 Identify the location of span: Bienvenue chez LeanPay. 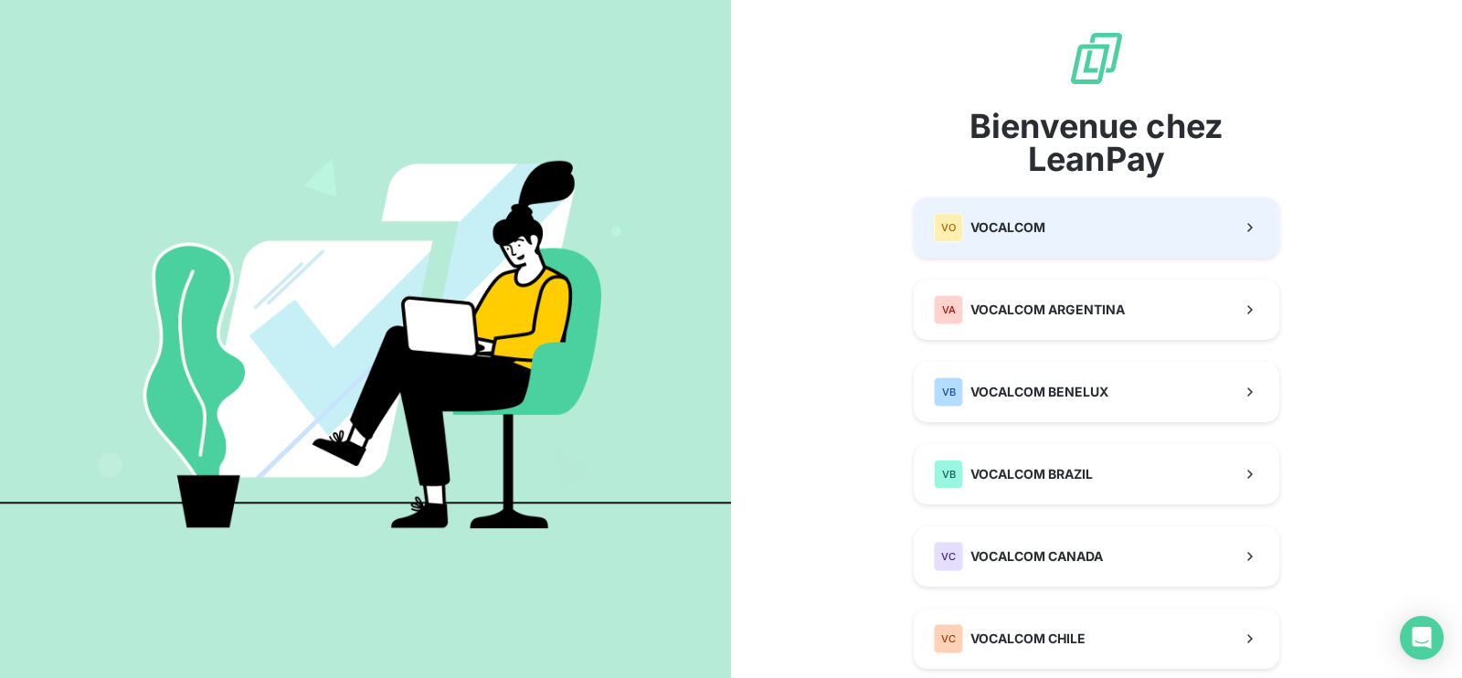
(1096, 143).